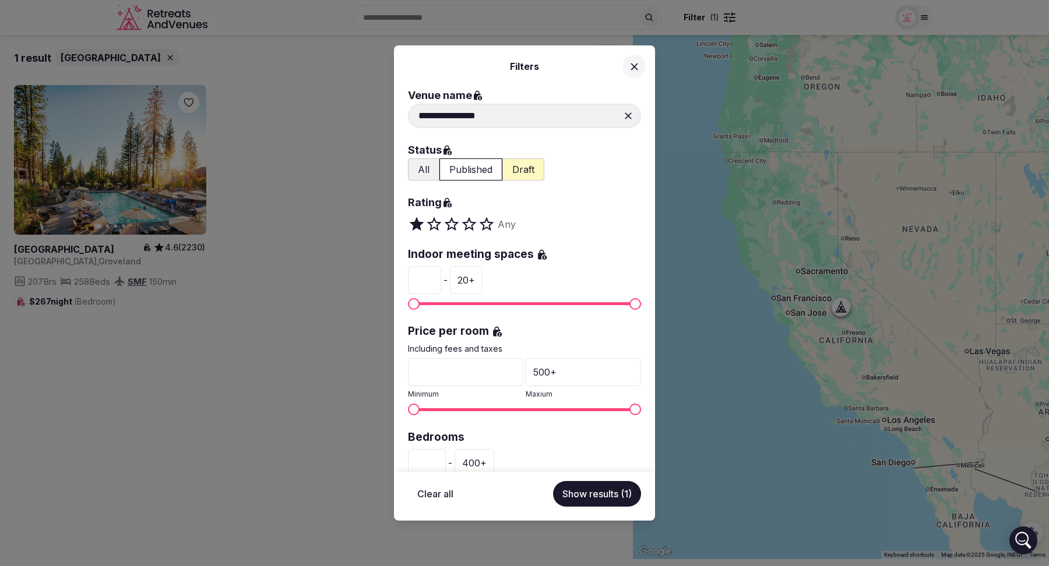 The width and height of the screenshot is (1049, 566). I want to click on h2: Filters, so click(524, 66).